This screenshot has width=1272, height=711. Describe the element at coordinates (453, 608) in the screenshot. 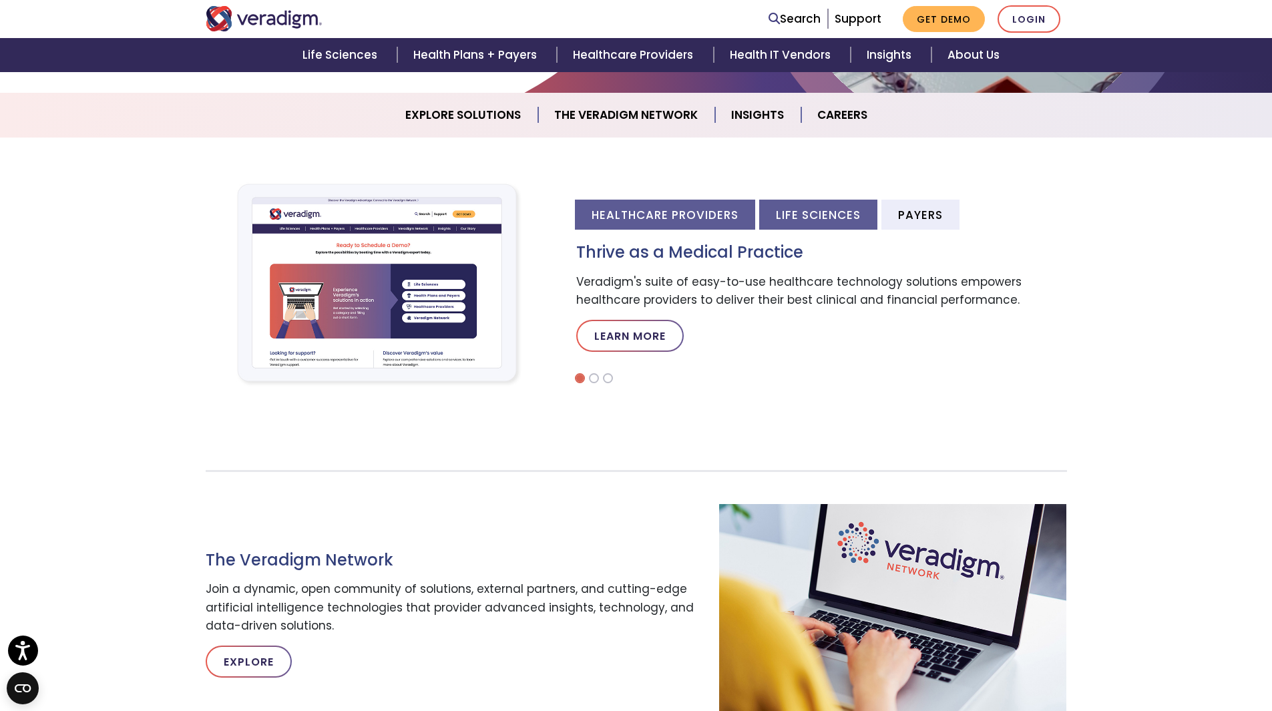

I see `p: Join a dynamic, open community of solutions, external partners, and cutting-edge artificial intel...` at that location.